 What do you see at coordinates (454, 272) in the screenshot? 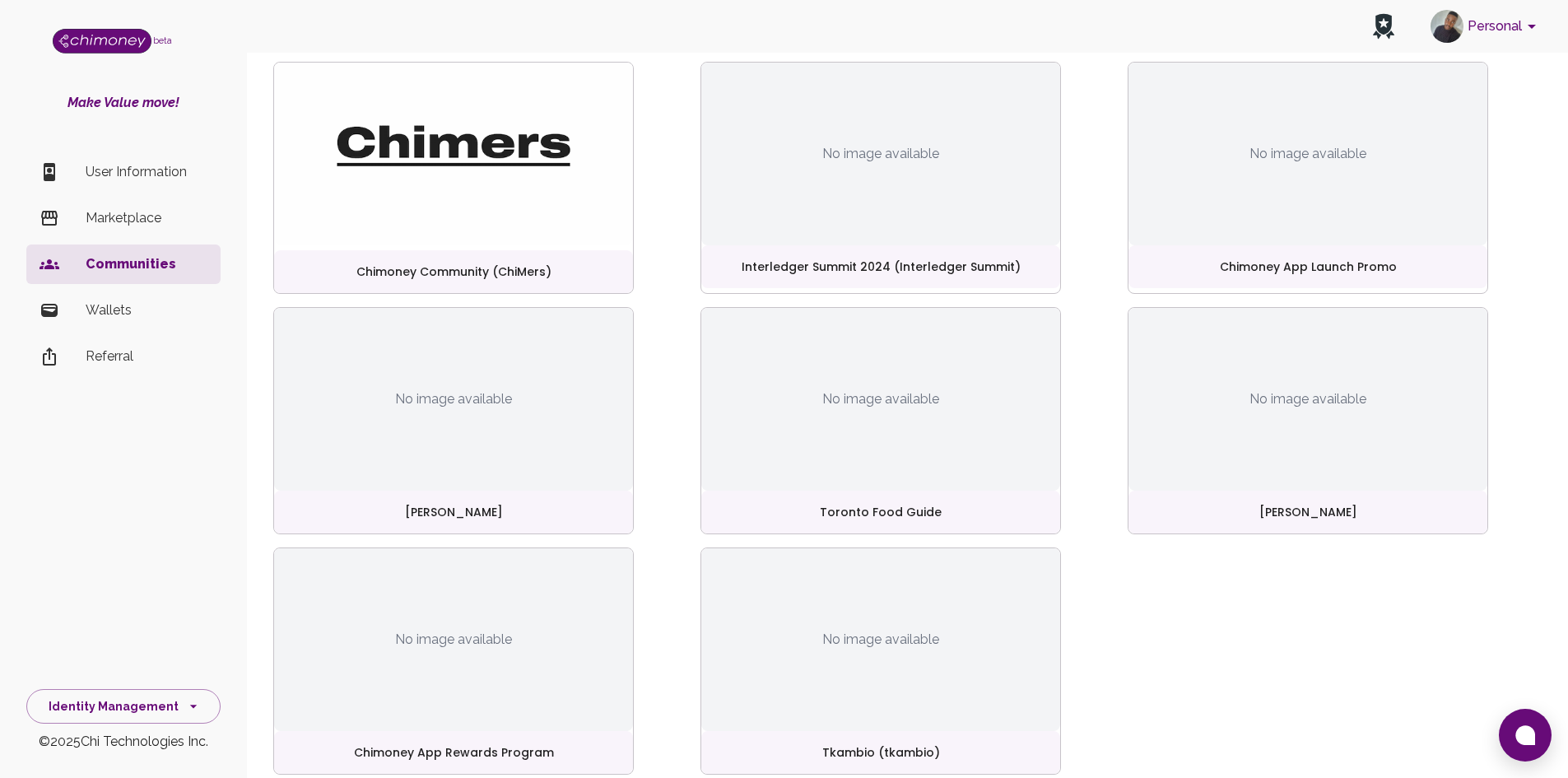
I see `p: Chimoney Community (ChiMers)` at bounding box center [454, 272].